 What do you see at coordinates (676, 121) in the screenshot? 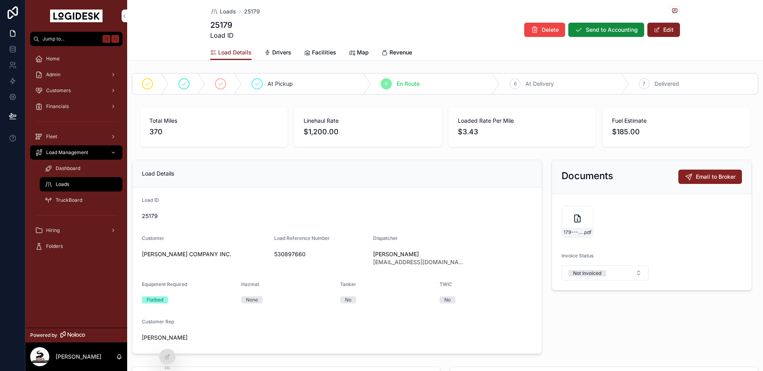
I see `span: Fuel Estimate` at bounding box center [676, 121].